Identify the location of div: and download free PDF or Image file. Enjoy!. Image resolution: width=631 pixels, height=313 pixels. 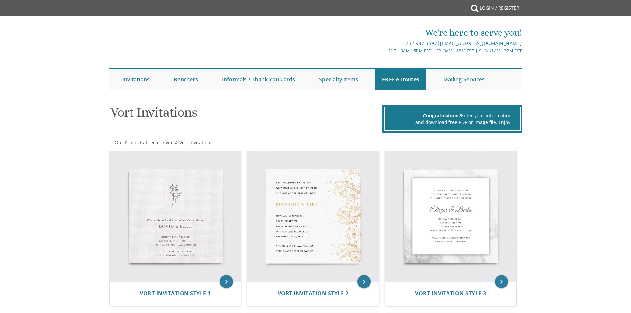
(452, 122).